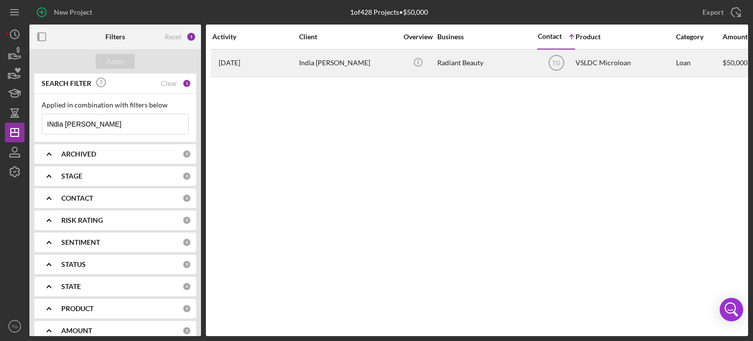 The width and height of the screenshot is (753, 341). Describe the element at coordinates (229, 63) in the screenshot. I see `time: 2024-10-01 06:01` at that location.